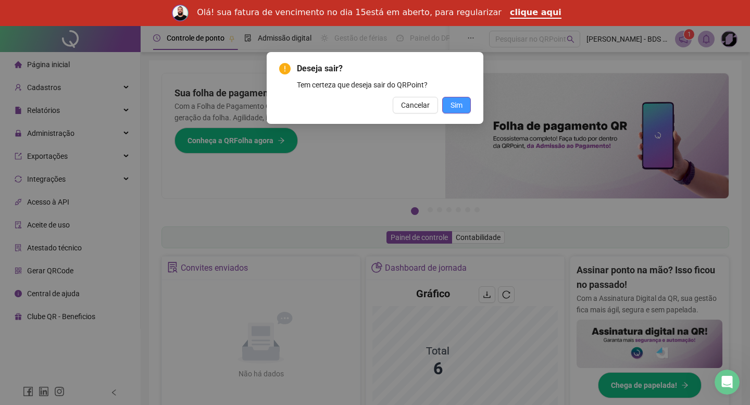 This screenshot has height=405, width=750. Describe the element at coordinates (456, 105) in the screenshot. I see `span: Sim` at that location.